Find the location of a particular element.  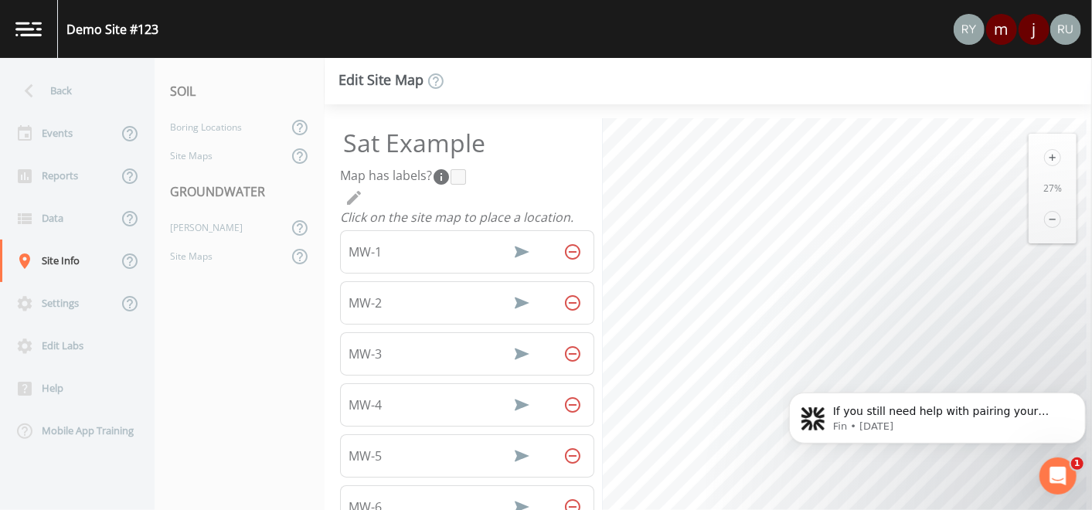

div: joe@myconaut.us is located at coordinates (1034, 29).